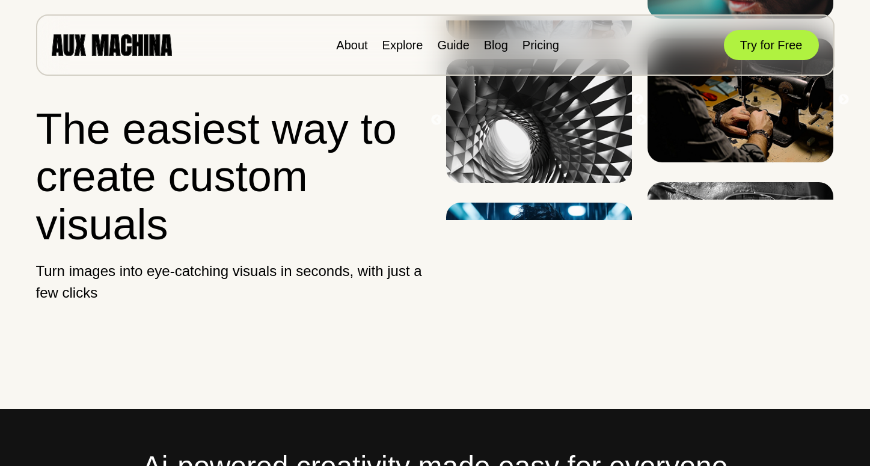 This screenshot has height=466, width=870. What do you see at coordinates (540, 45) in the screenshot?
I see `a: Pricing` at bounding box center [540, 45].